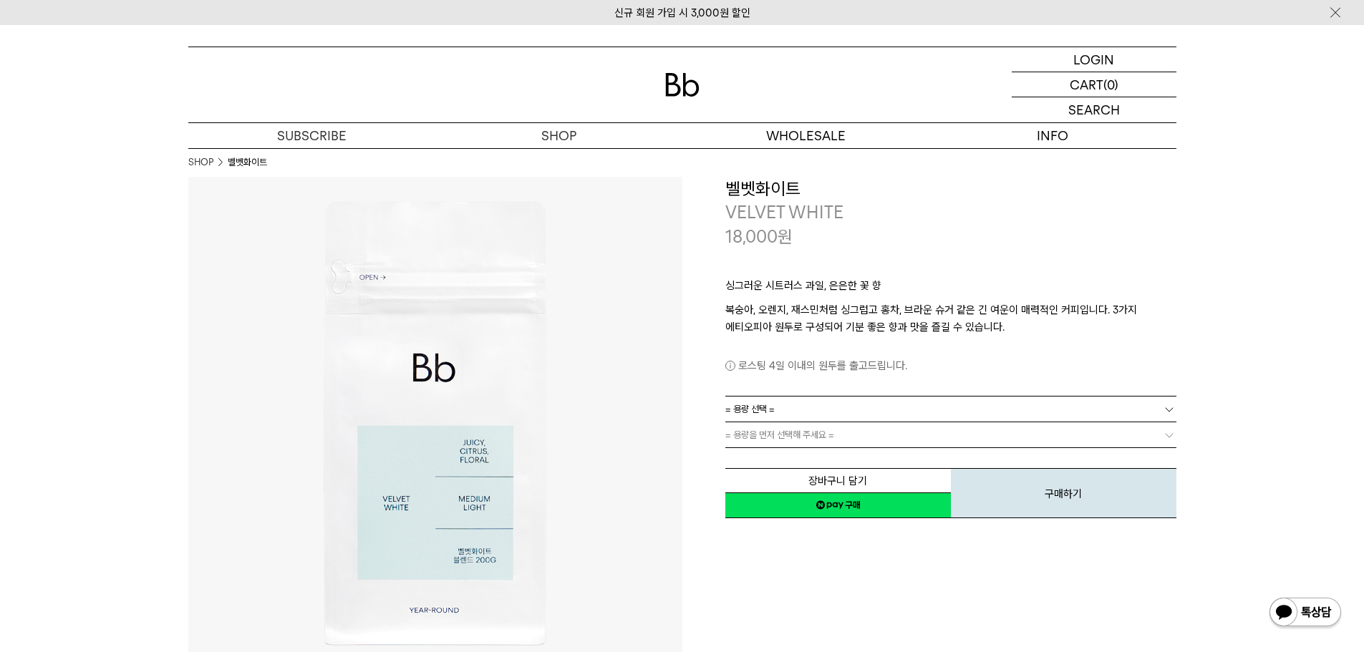 The height and width of the screenshot is (652, 1364). What do you see at coordinates (838, 480) in the screenshot?
I see `button: 장바구니 담기` at bounding box center [838, 480].